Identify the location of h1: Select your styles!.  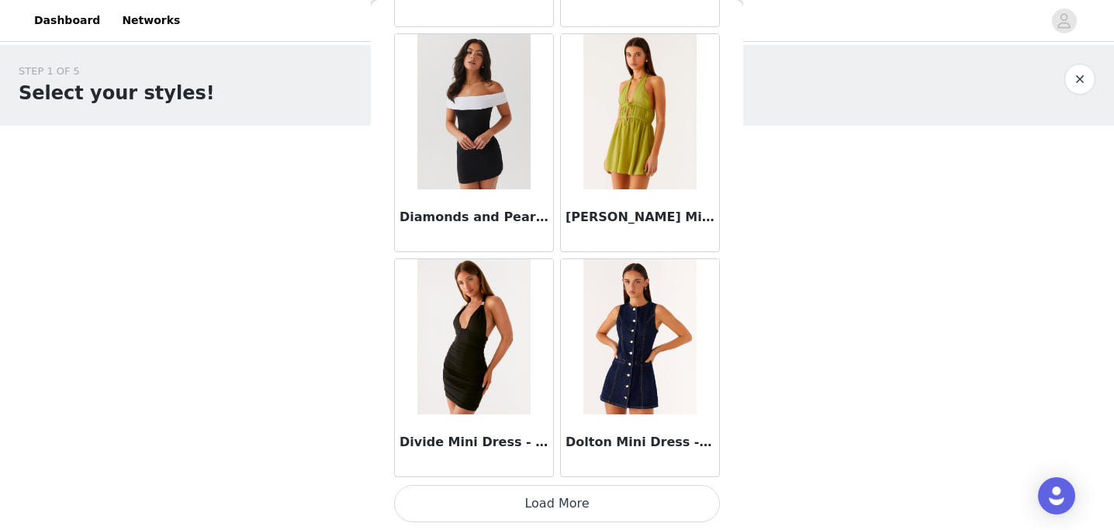
(116, 93).